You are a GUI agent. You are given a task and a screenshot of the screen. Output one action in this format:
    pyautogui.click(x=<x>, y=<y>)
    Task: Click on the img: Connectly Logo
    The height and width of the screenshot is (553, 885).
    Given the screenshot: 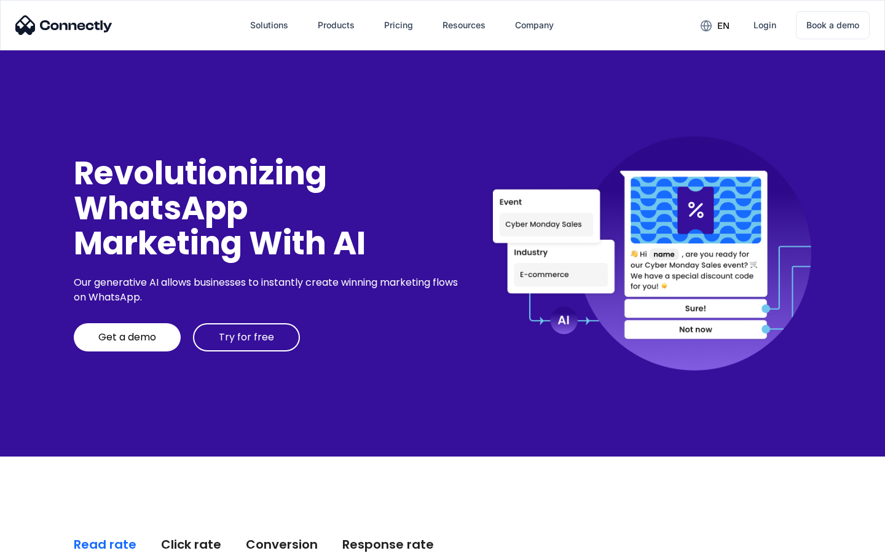 What is the action you would take?
    pyautogui.click(x=64, y=25)
    